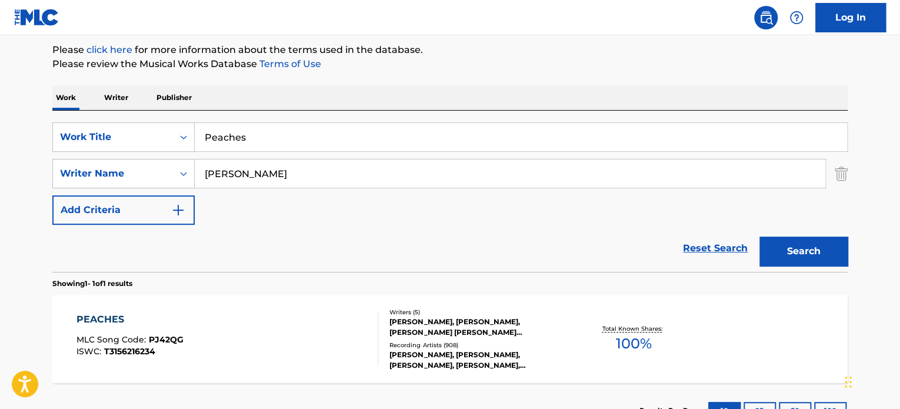 The height and width of the screenshot is (409, 900). I want to click on div: Drag, so click(848, 382).